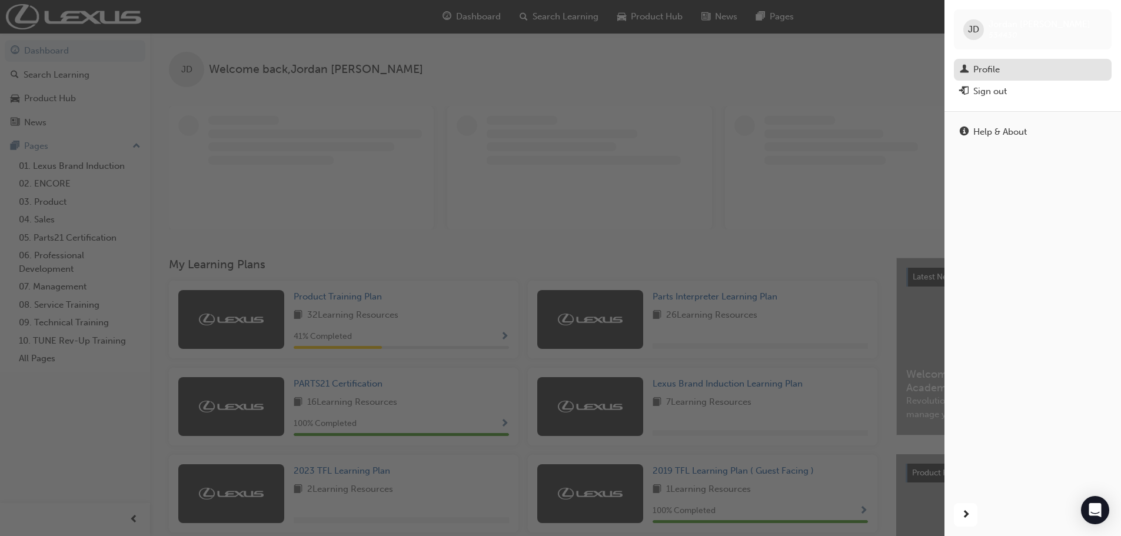 This screenshot has height=536, width=1121. I want to click on button: Sign out, so click(1033, 91).